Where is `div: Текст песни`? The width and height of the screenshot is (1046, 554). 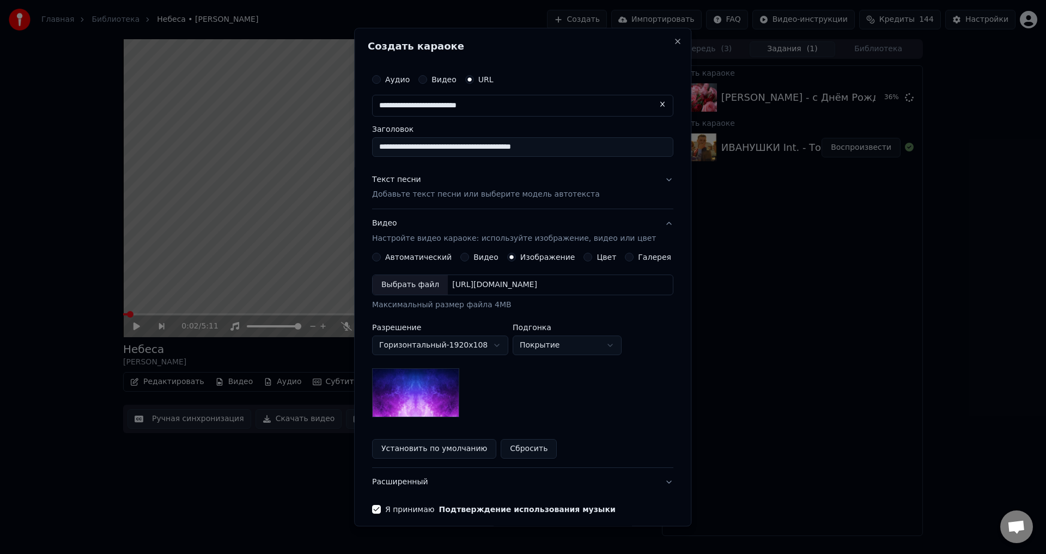 div: Текст песни is located at coordinates (397, 180).